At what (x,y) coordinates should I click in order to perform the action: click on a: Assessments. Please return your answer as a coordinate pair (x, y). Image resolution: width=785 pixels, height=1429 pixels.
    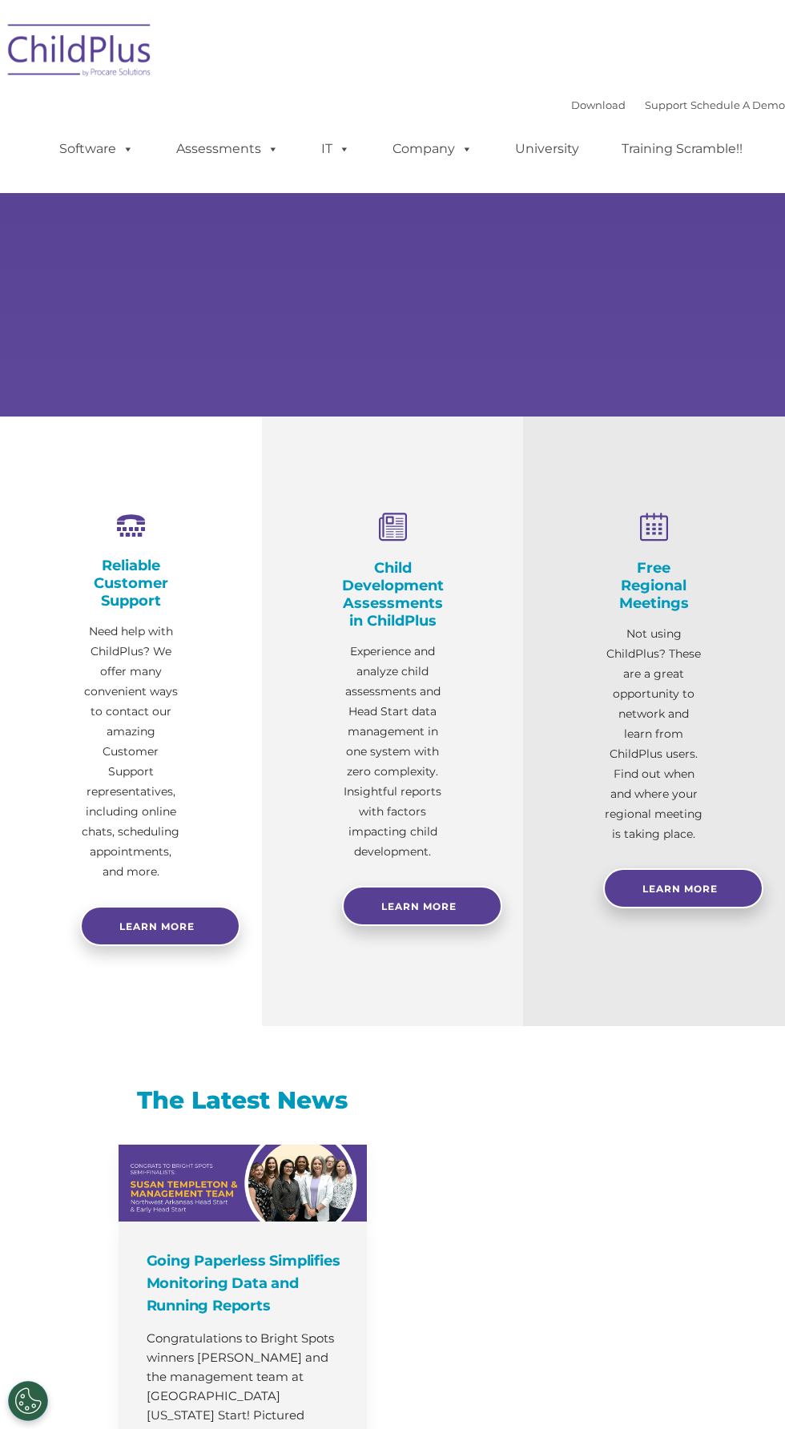
    Looking at the image, I should click on (227, 149).